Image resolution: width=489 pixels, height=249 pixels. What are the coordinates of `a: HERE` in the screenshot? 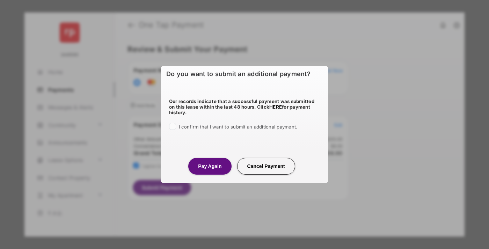 It's located at (276, 107).